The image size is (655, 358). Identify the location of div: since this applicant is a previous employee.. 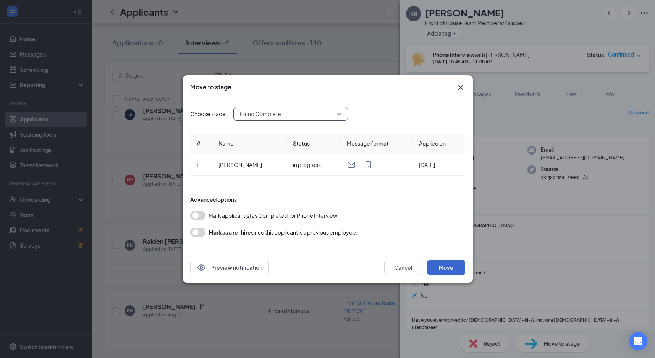
(283, 232).